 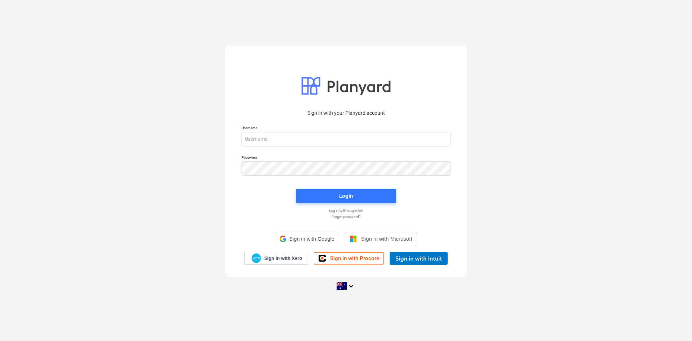 I want to click on img: Microsoft logo, so click(x=353, y=239).